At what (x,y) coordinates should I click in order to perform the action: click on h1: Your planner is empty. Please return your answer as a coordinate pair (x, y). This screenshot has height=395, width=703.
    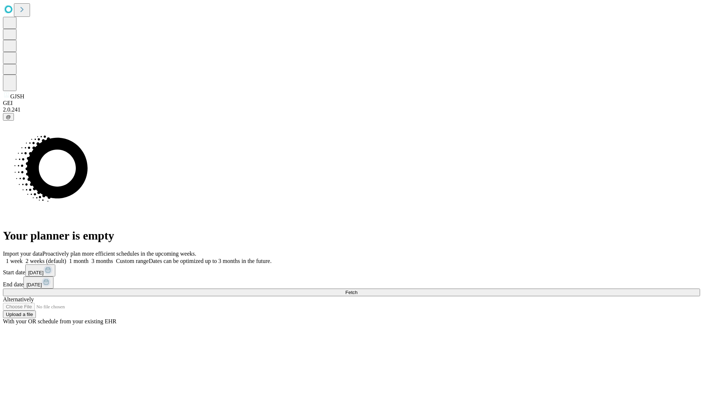
    Looking at the image, I should click on (352, 236).